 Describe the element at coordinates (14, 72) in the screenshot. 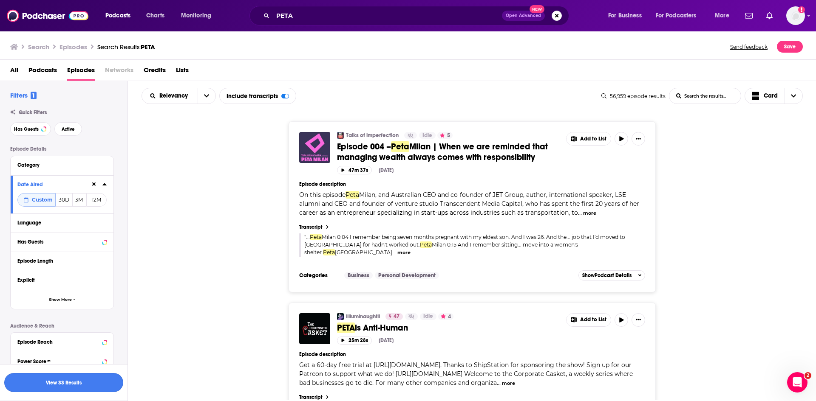

I see `span: All` at that location.